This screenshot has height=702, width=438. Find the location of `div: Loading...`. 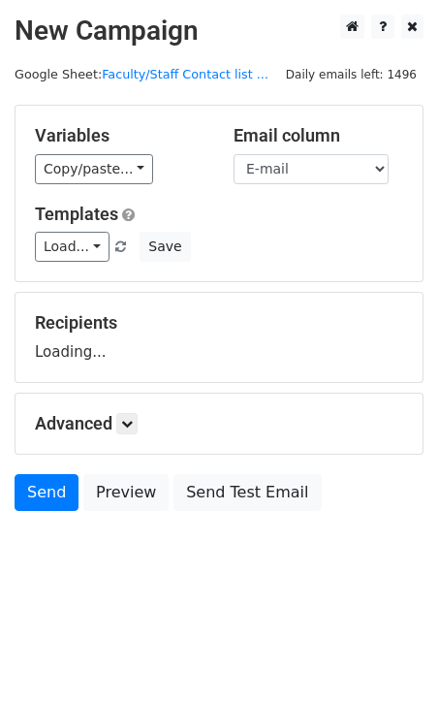

div: Loading... is located at coordinates (219, 337).